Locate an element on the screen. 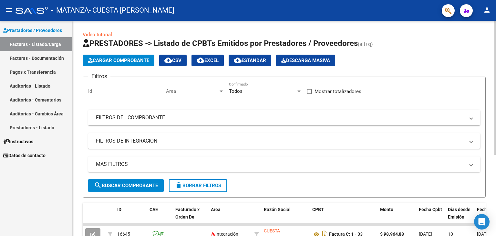 The width and height of the screenshot is (496, 236). span: Prestadores / Proveedores is located at coordinates (33, 30).